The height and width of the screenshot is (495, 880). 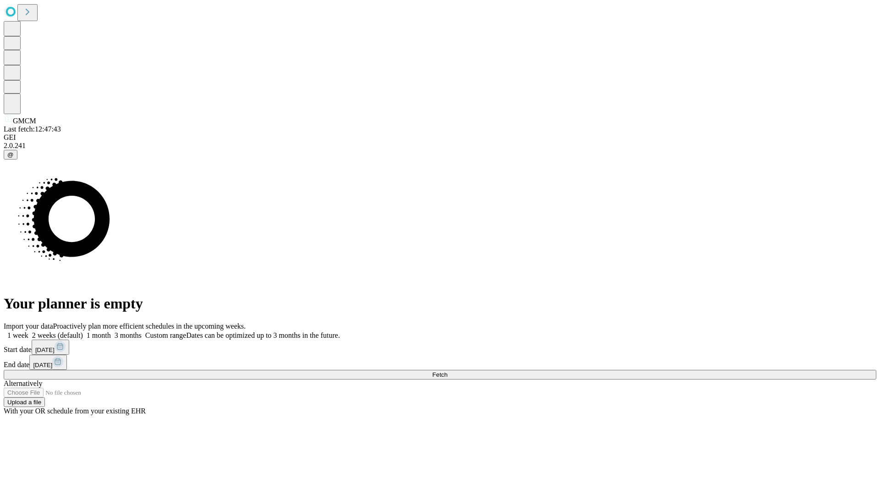 I want to click on div: Start date, so click(x=440, y=347).